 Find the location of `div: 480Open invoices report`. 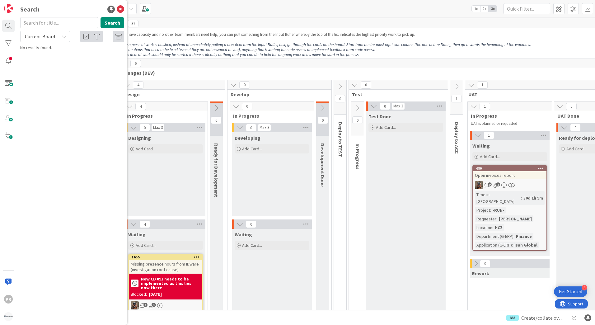

div: 480Open invoices report is located at coordinates (510, 172).